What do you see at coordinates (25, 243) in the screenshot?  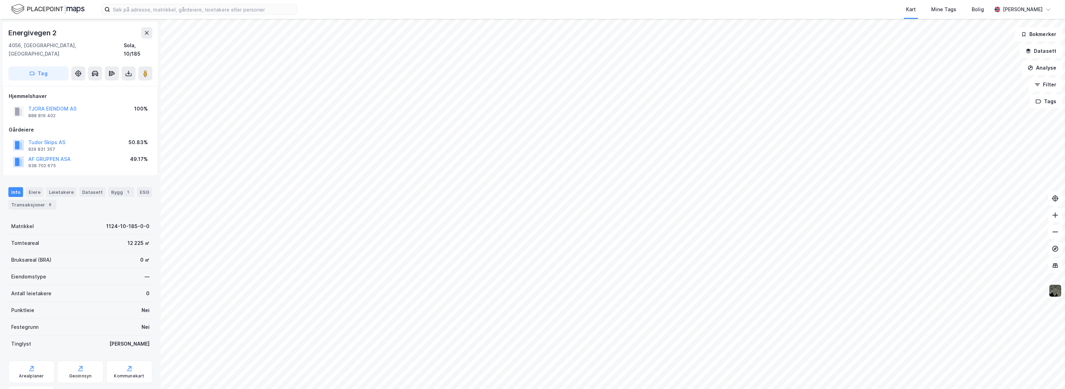 I see `div: Tomteareal` at bounding box center [25, 243].